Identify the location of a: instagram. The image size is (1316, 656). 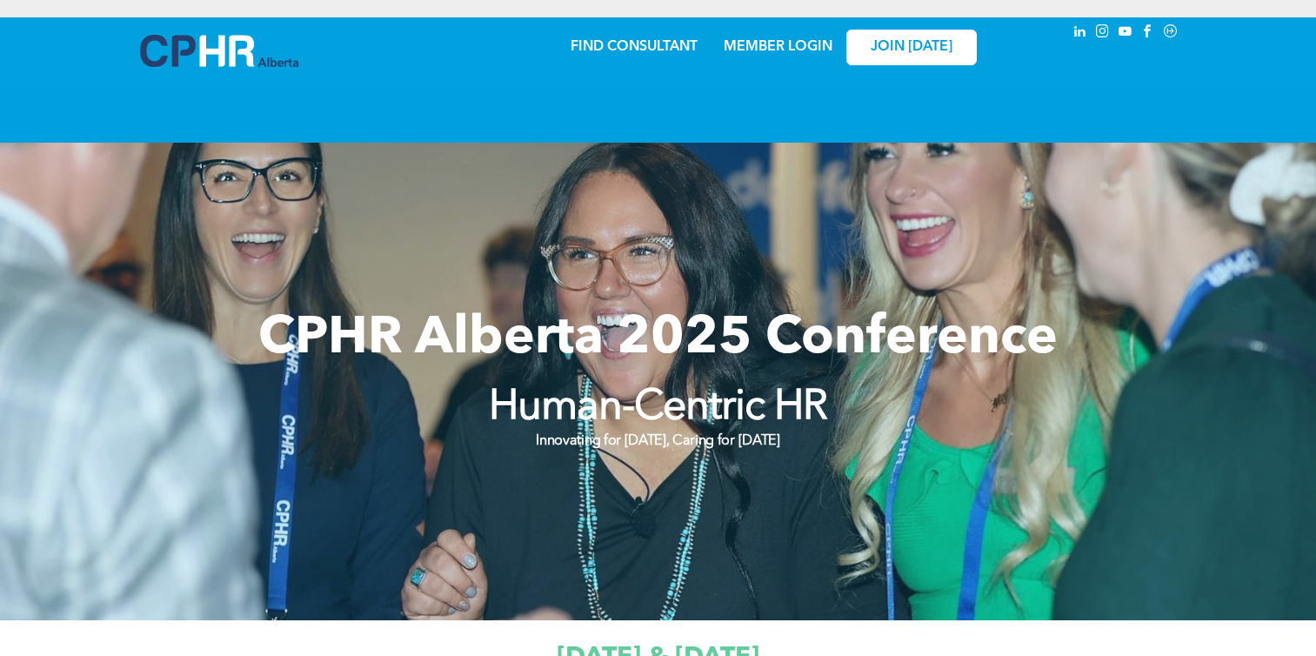
(1103, 33).